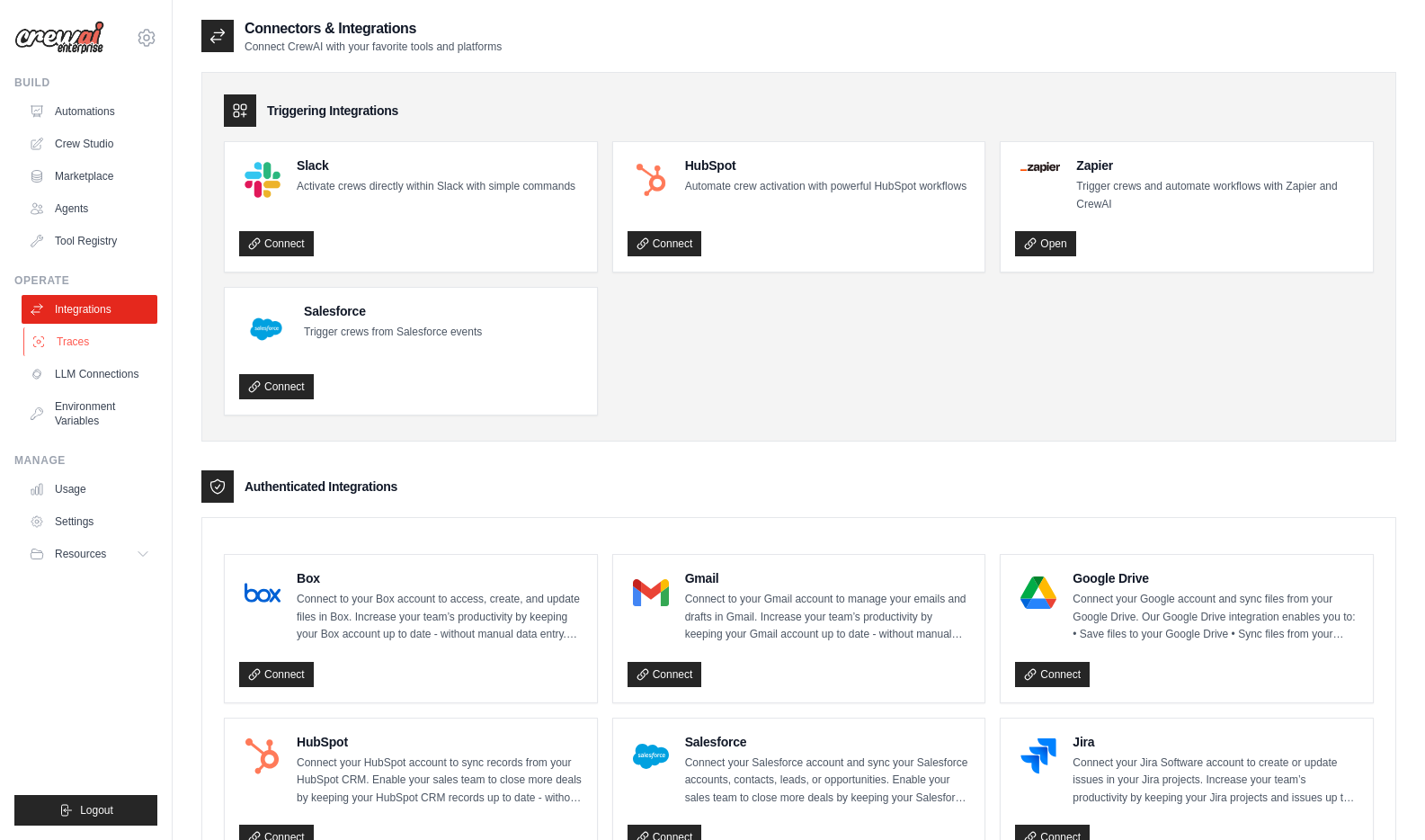 This screenshot has height=840, width=1425. I want to click on button: Resources, so click(89, 554).